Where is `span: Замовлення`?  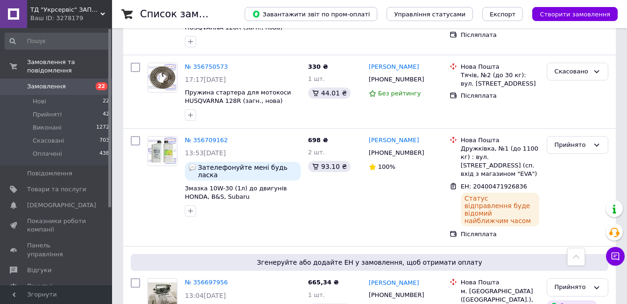
span: Замовлення is located at coordinates (46, 86).